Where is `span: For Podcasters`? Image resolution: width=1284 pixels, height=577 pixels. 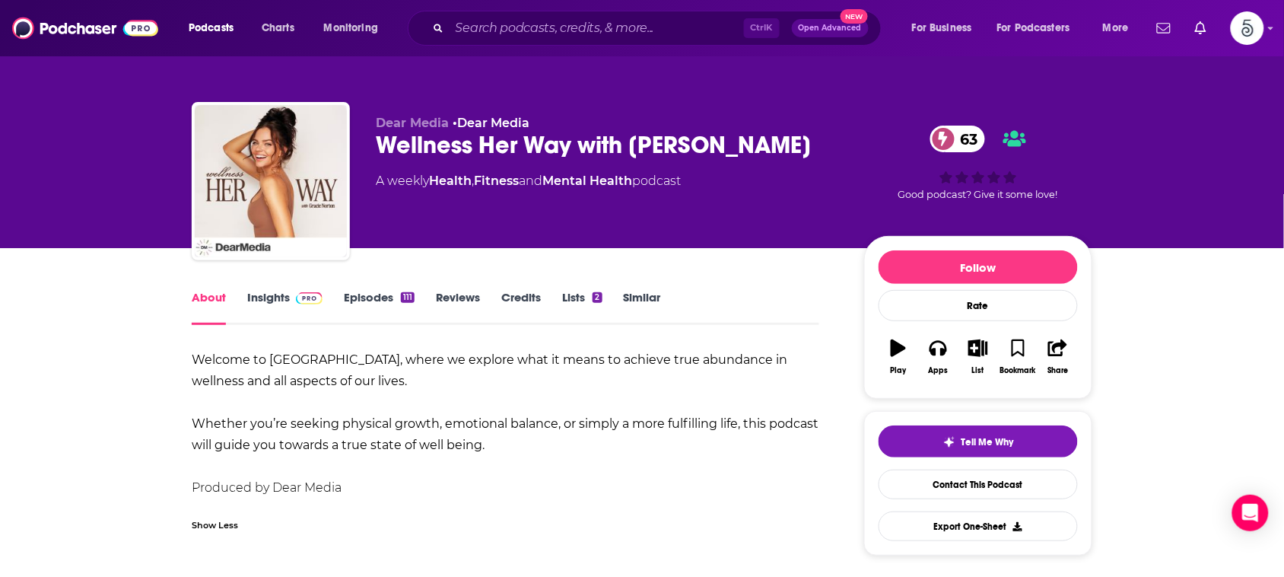 span: For Podcasters is located at coordinates (1034, 28).